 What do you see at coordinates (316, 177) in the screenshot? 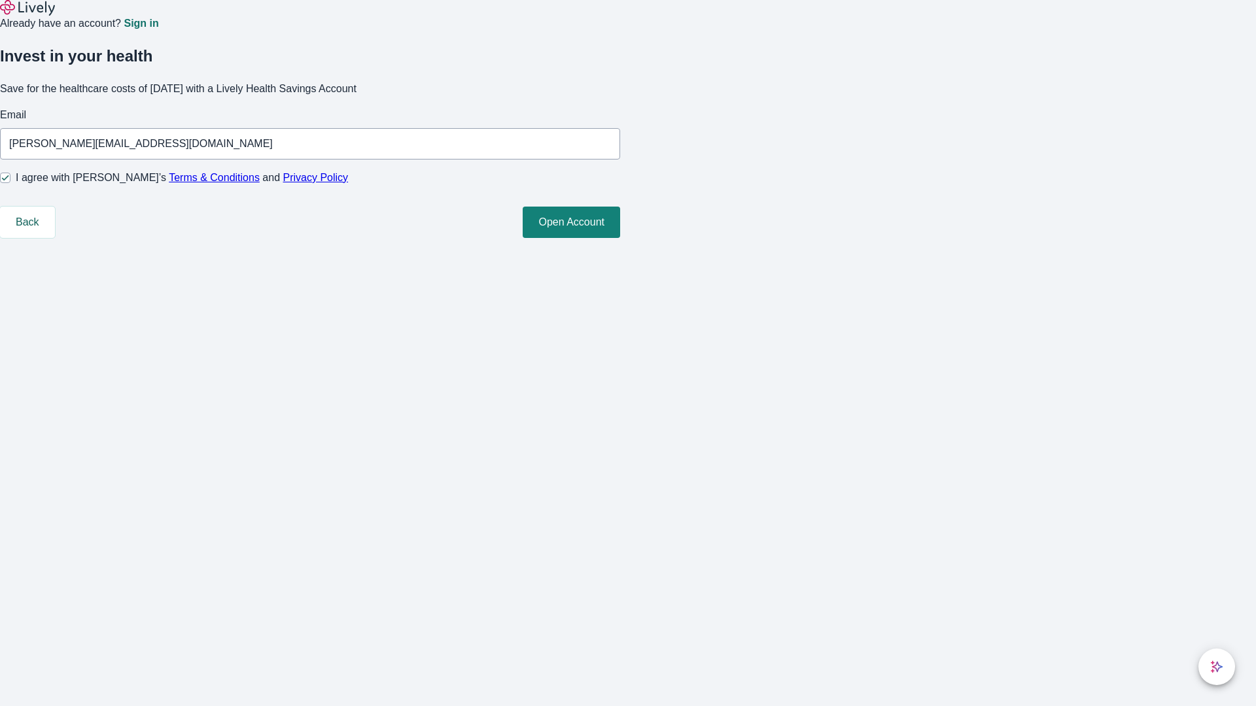
I see `a: Privacy Policy` at bounding box center [316, 177].